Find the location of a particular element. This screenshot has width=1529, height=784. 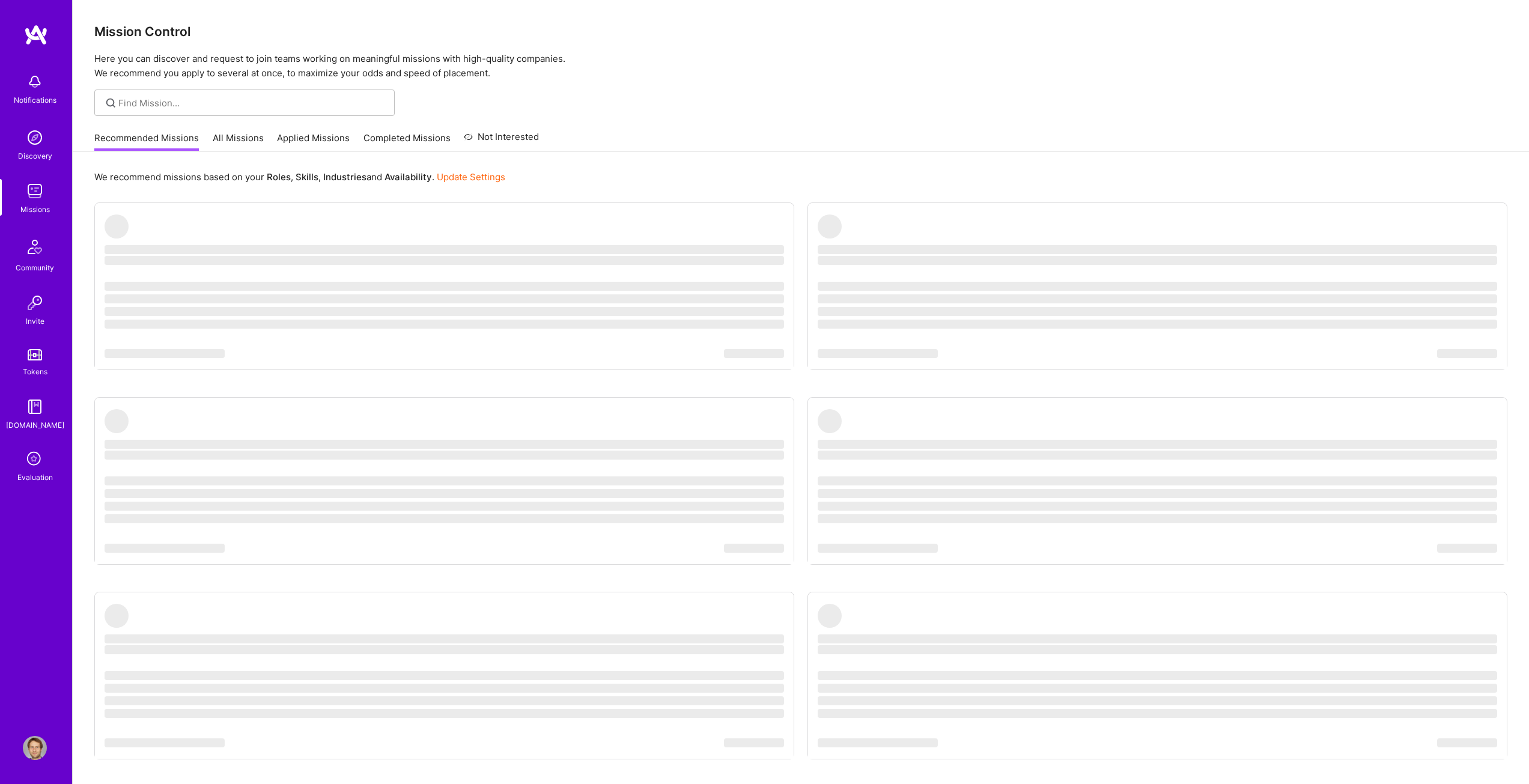

i: icon SelectionTeam is located at coordinates (35, 459).